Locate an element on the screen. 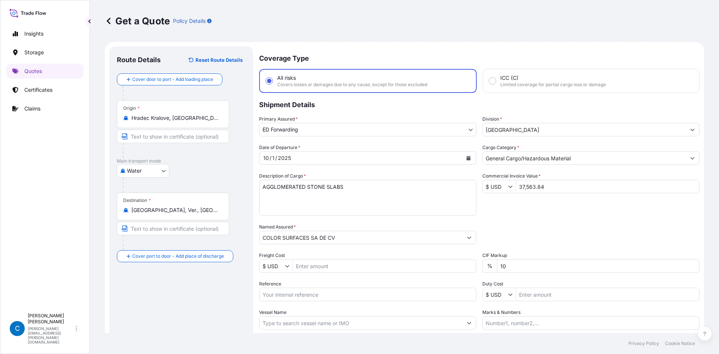 The image size is (719, 354). a: Privacy Policy is located at coordinates (644, 343).